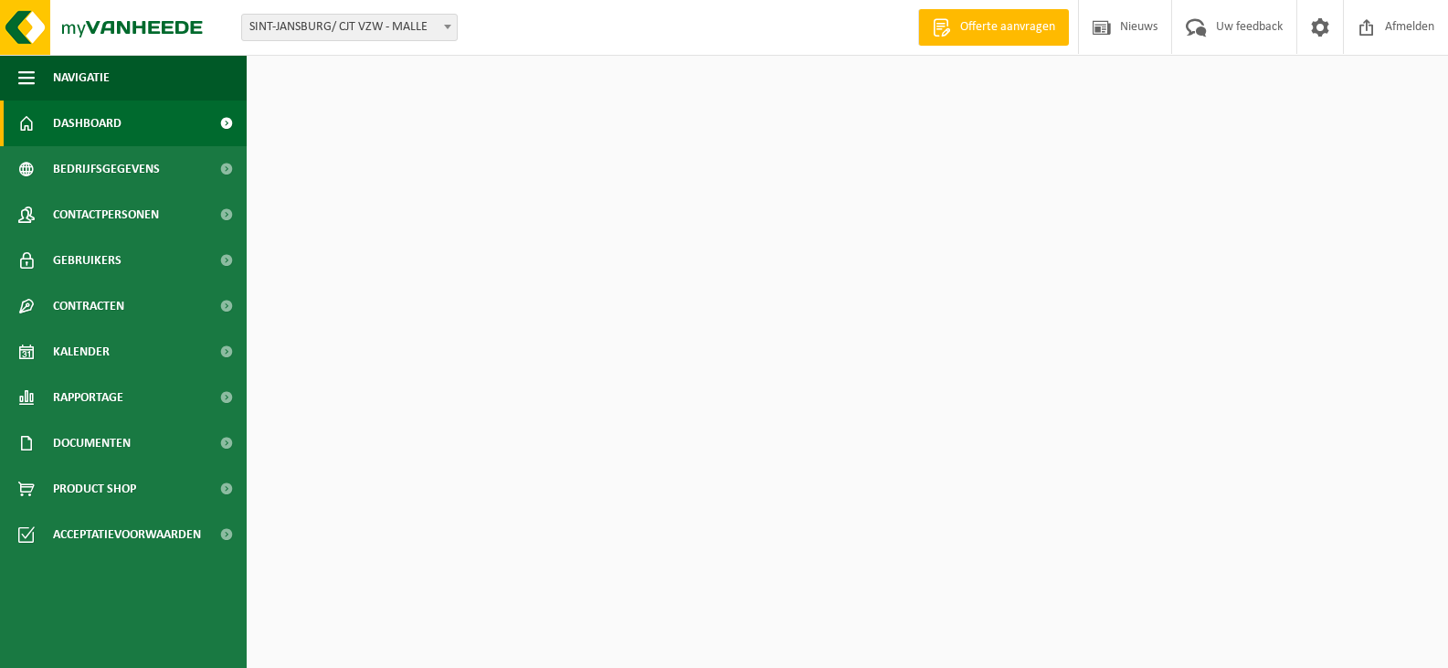 This screenshot has height=668, width=1448. I want to click on span: Contracten, so click(89, 306).